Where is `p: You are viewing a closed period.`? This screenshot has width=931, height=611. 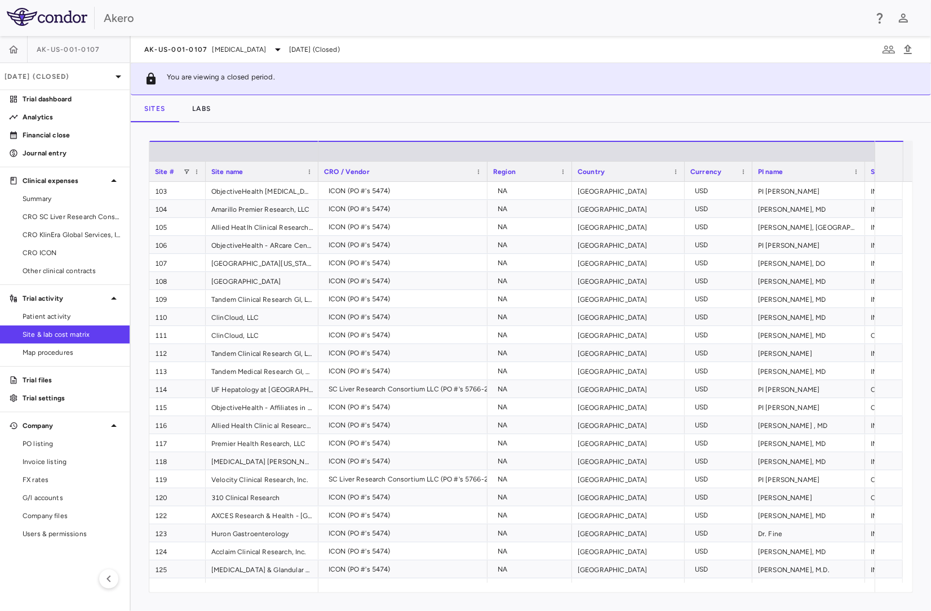 p: You are viewing a closed period. is located at coordinates (221, 79).